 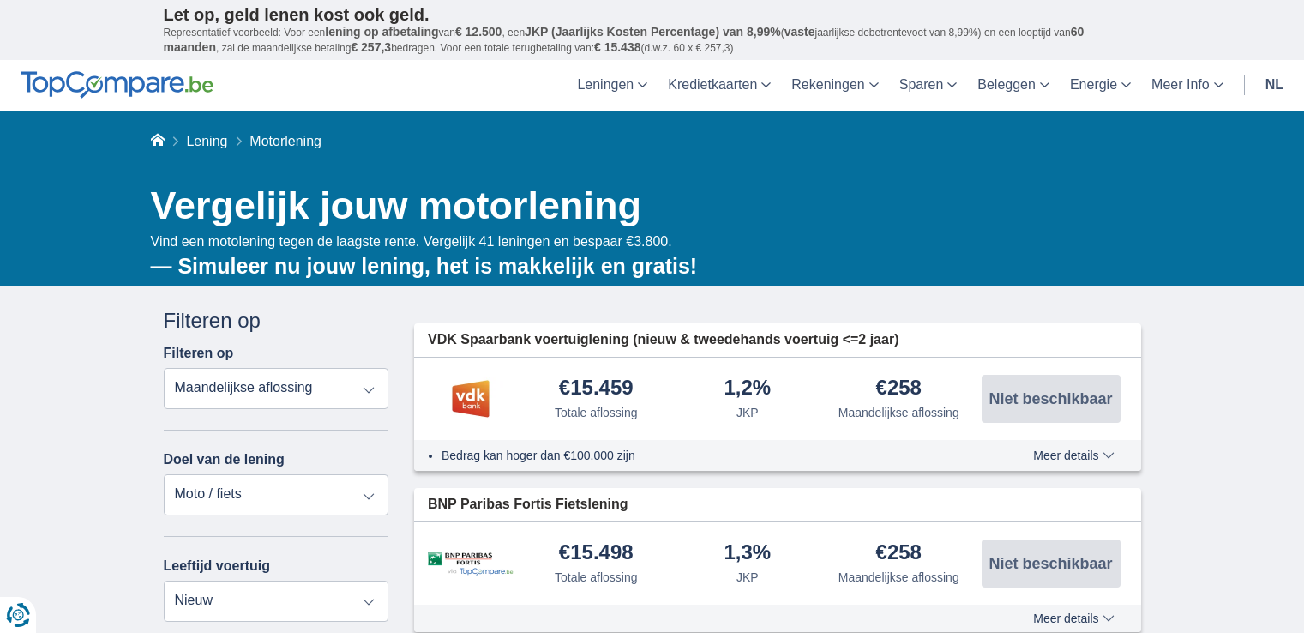 What do you see at coordinates (276, 321) in the screenshot?
I see `div: Filteren op` at bounding box center [276, 321].